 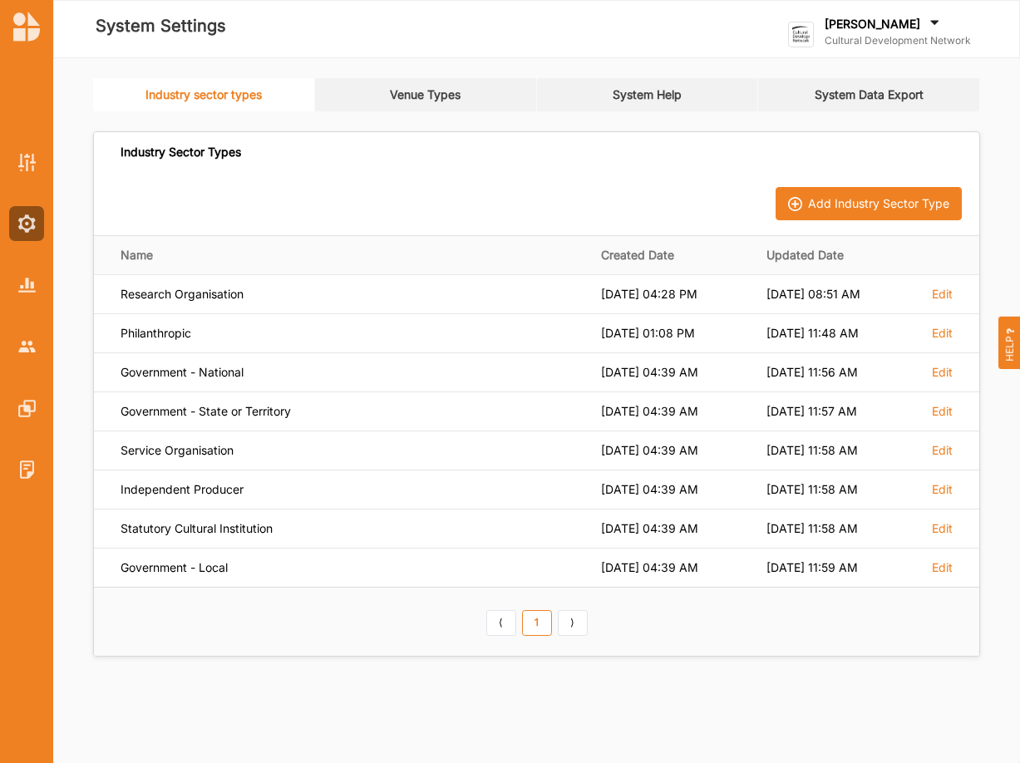 I want to click on img: Accounts & Users, so click(x=27, y=346).